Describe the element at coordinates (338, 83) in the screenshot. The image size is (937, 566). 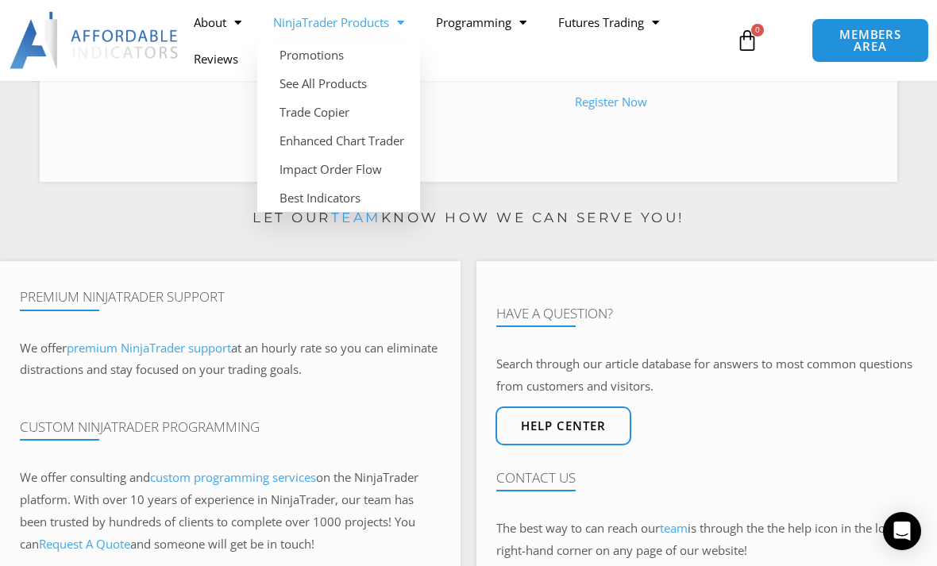
I see `a: See All Products` at that location.